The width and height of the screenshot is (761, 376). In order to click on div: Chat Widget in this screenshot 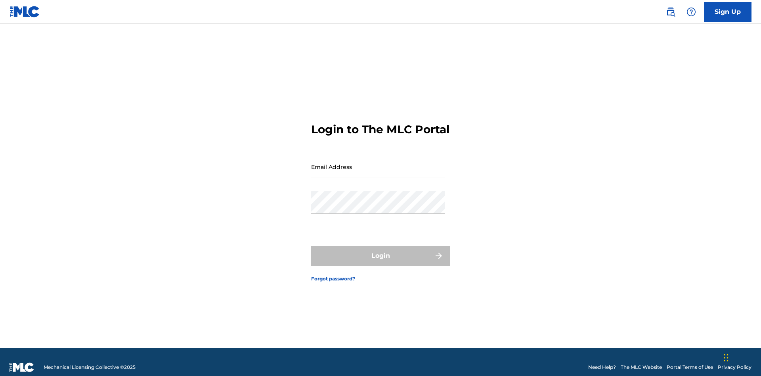, I will do `click(742, 357)`.